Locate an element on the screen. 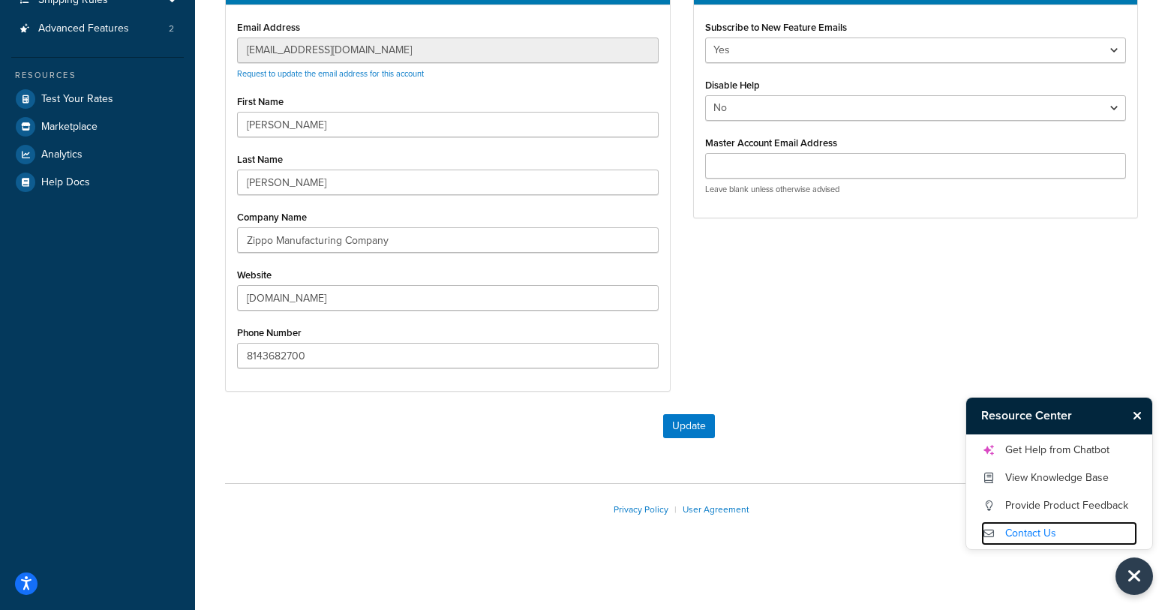 The image size is (1168, 610). a: Marketplace is located at coordinates (98, 127).